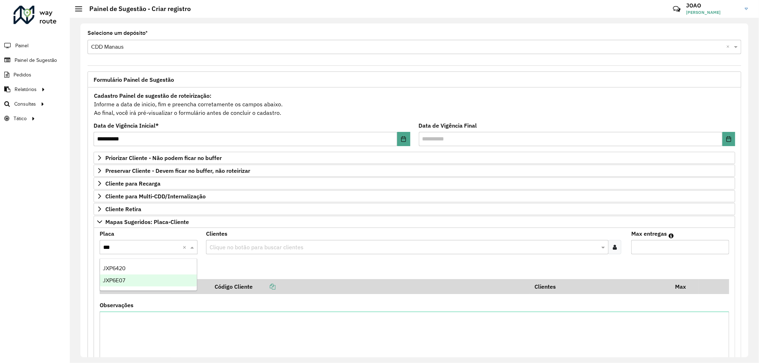 The image size is (759, 363). What do you see at coordinates (713, 5) in the screenshot?
I see `h3: JOAO` at bounding box center [713, 5].